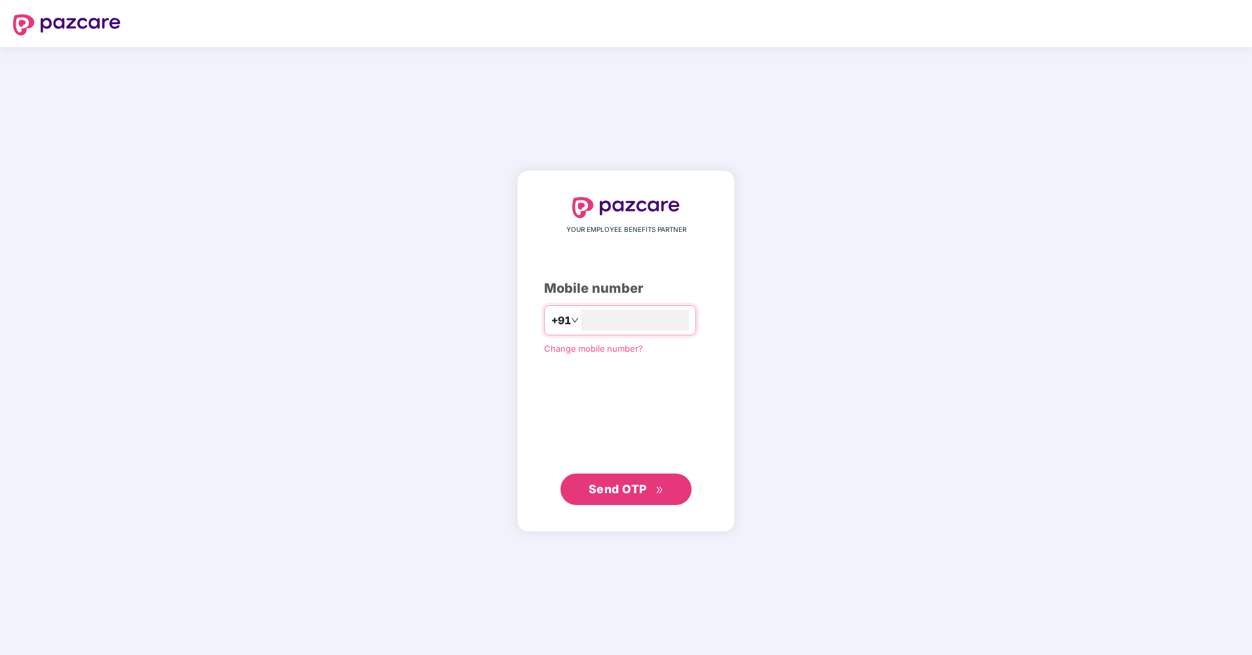 The width and height of the screenshot is (1252, 655). Describe the element at coordinates (626, 490) in the screenshot. I see `button: Send OTPdouble-right` at that location.